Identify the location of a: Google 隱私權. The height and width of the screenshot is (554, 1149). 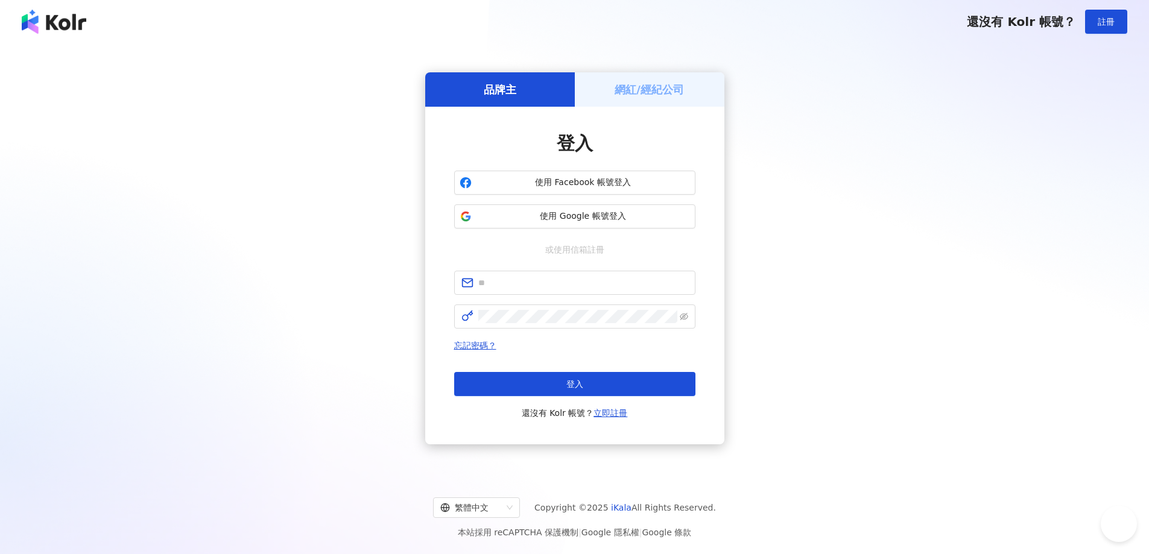
(610, 533).